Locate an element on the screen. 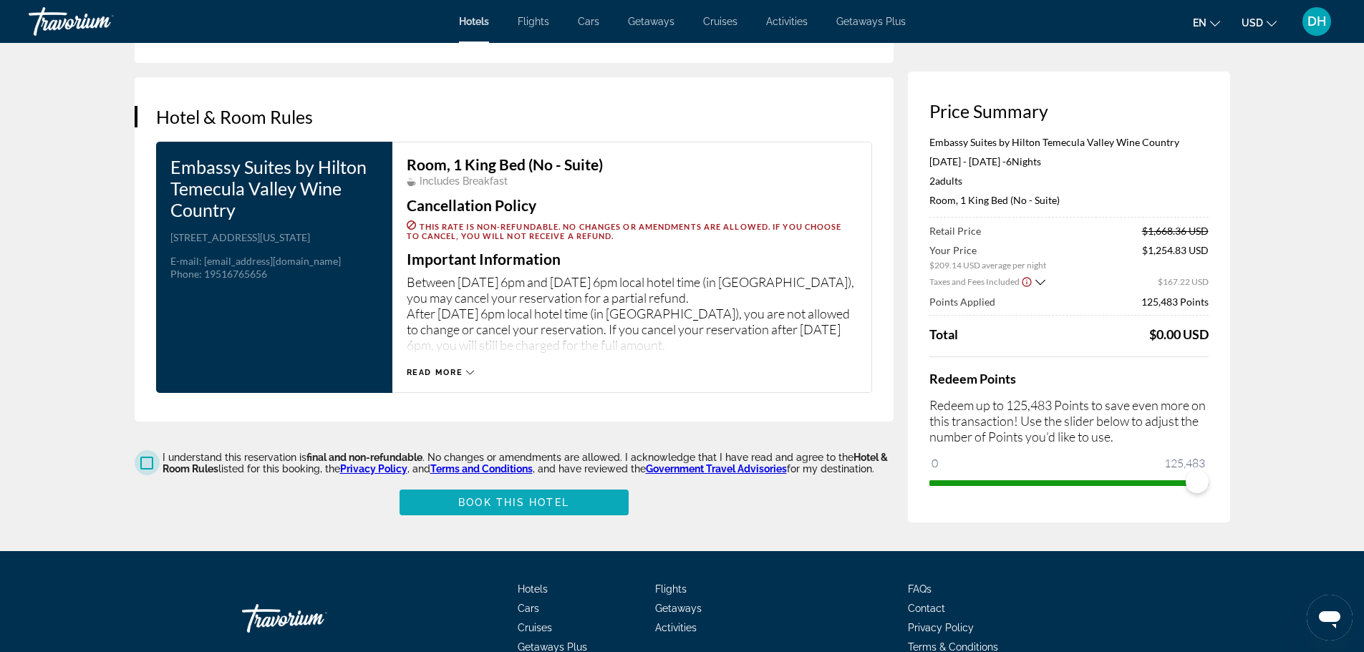  span: Your Price is located at coordinates (987, 250).